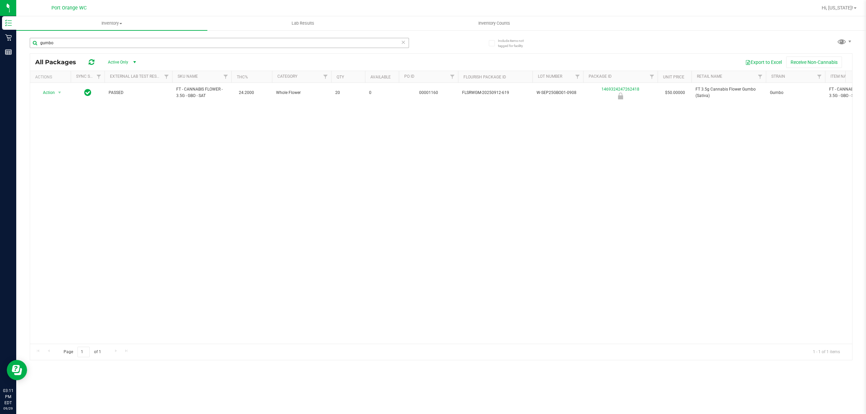 The image size is (866, 414). I want to click on span: Include items not tagged for facility, so click(515, 43).